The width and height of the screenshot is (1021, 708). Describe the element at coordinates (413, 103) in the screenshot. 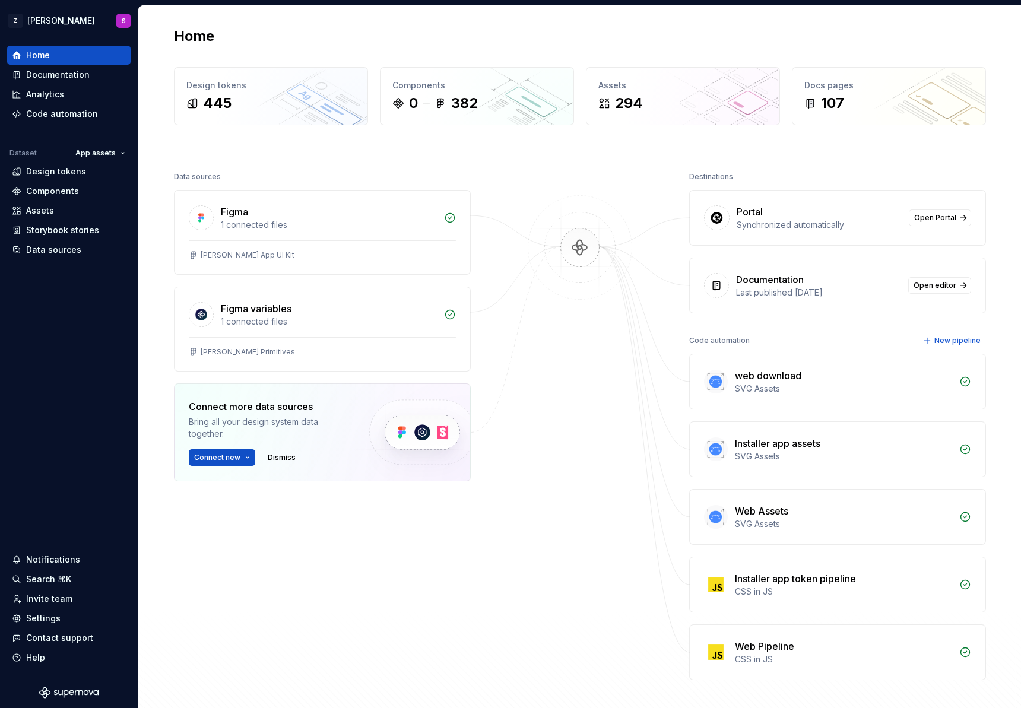

I see `div: 0` at that location.